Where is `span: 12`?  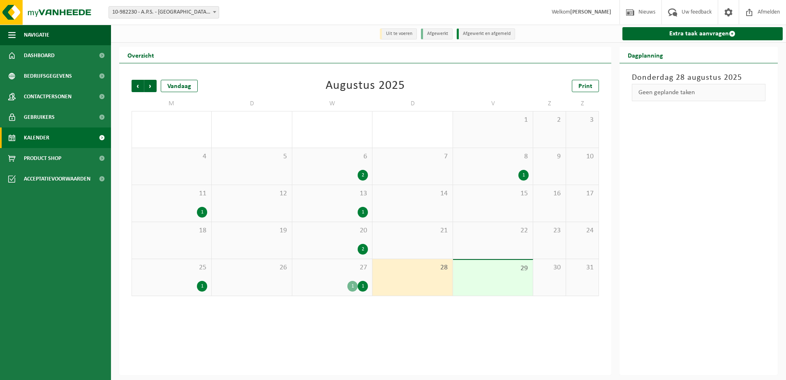
span: 12 is located at coordinates (252, 194).